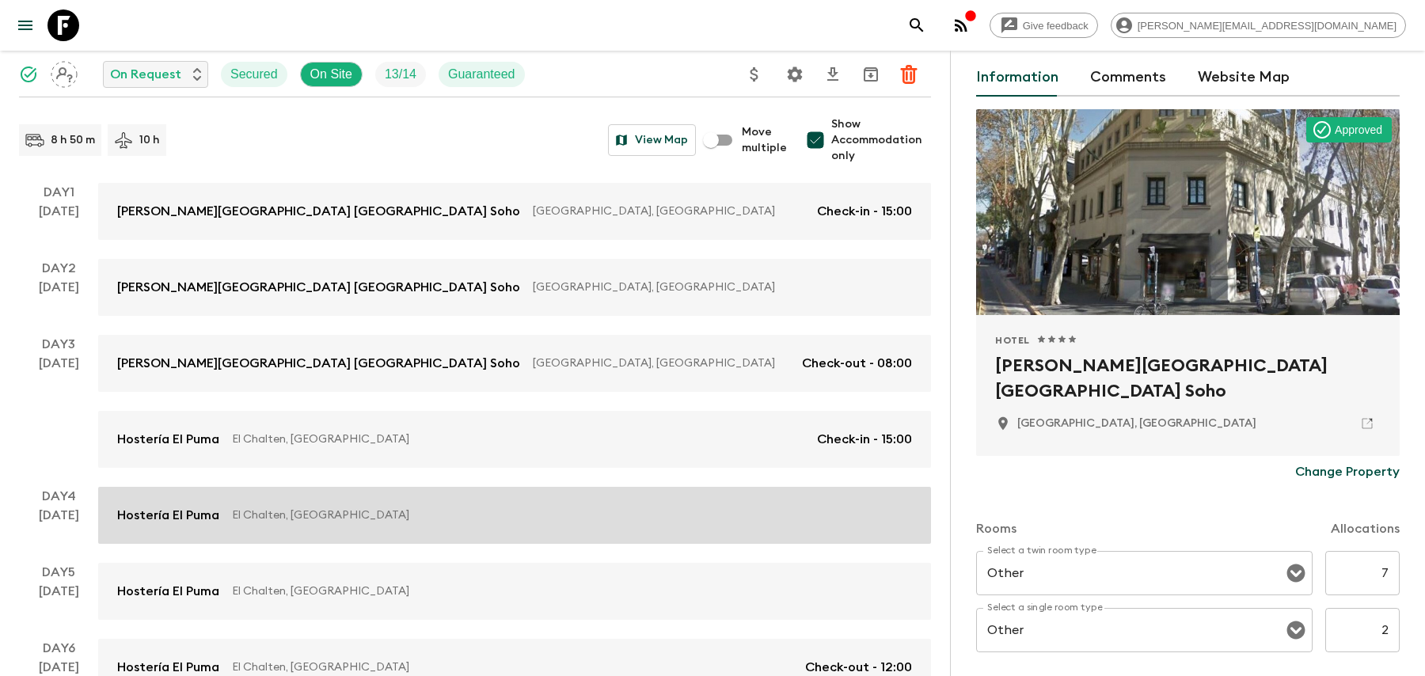  Describe the element at coordinates (73, 140) in the screenshot. I see `p: 8 h 50 m` at that location.